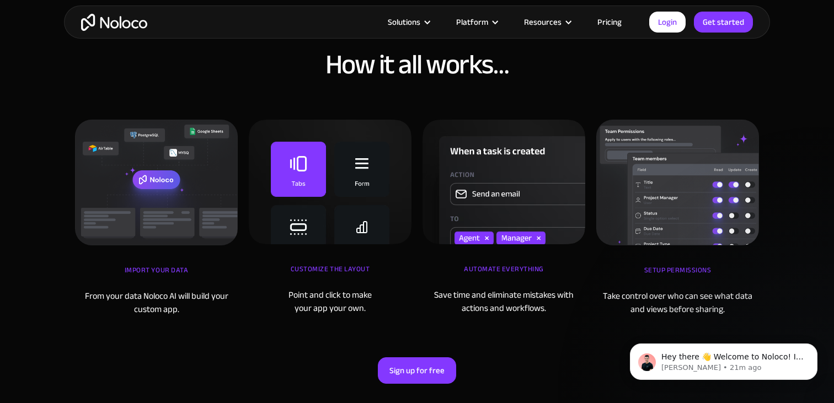 This screenshot has height=403, width=834. I want to click on h2: How it all works…, so click(417, 65).